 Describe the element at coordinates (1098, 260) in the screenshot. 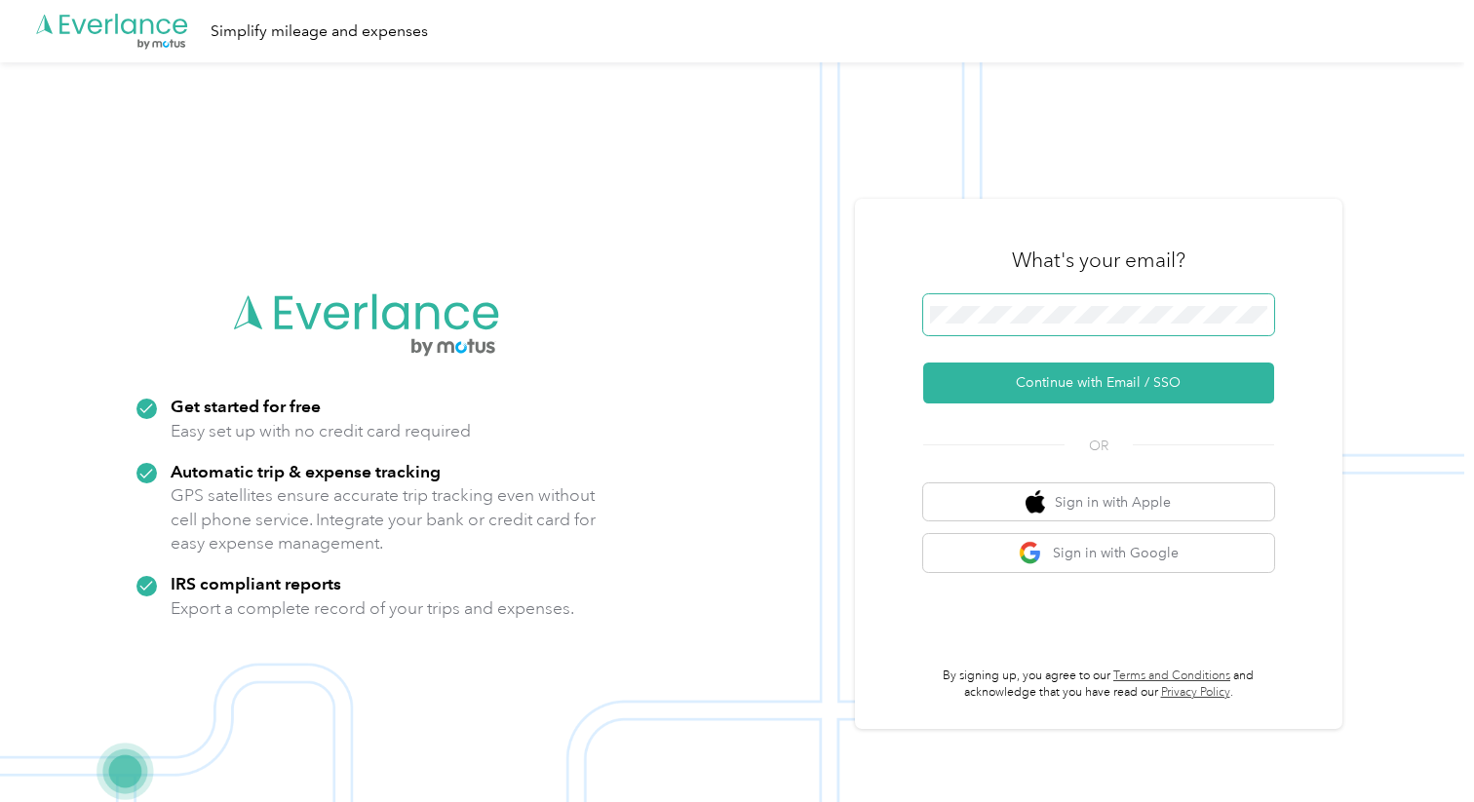

I see `h3: What's your email?` at that location.